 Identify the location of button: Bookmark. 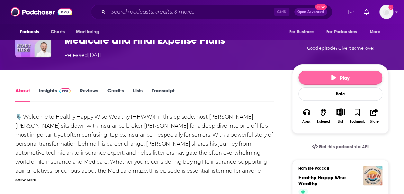
(357, 115).